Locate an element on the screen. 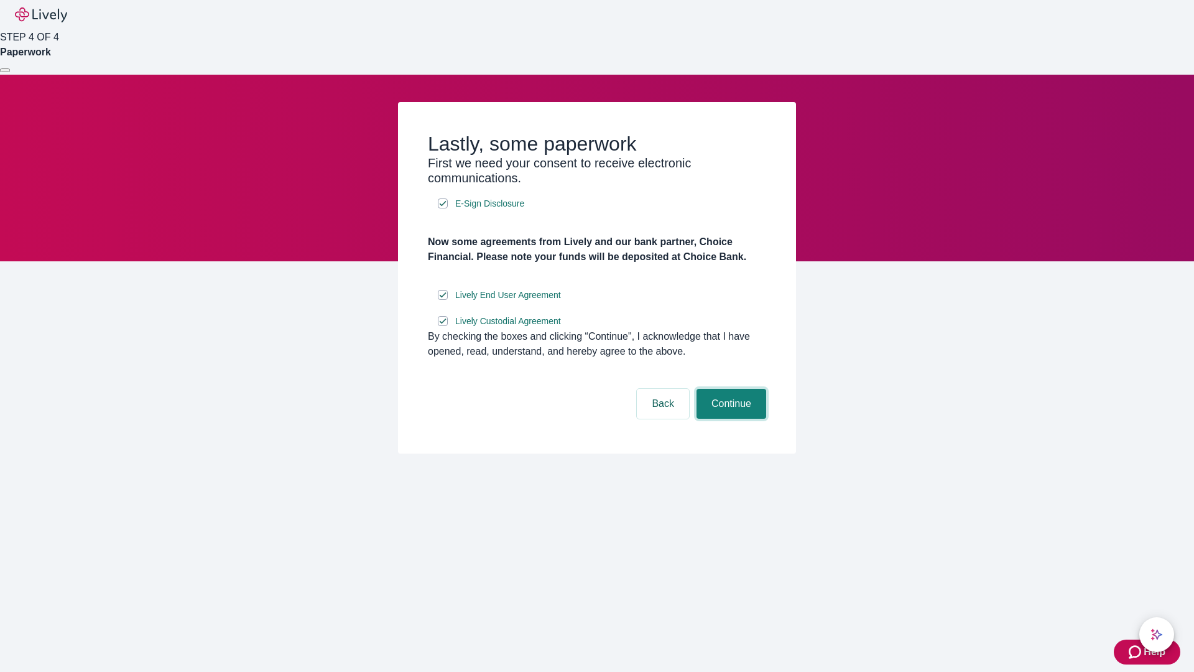  span: E-Sign Disclosure is located at coordinates (490, 203).